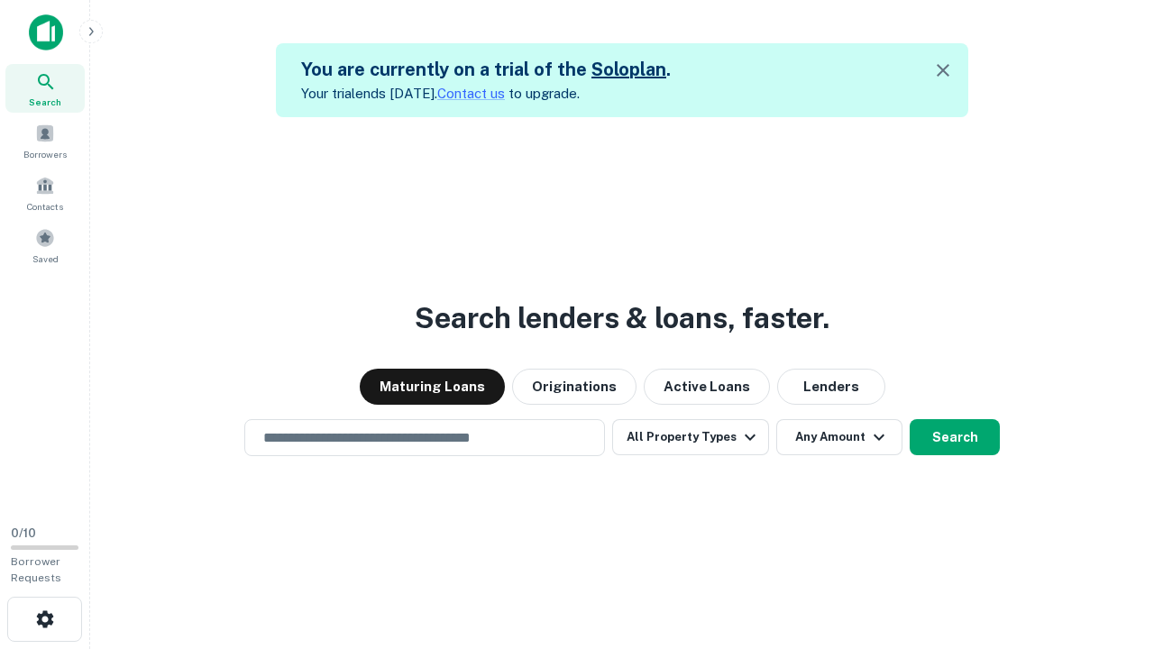 The image size is (1154, 649). Describe the element at coordinates (45, 102) in the screenshot. I see `span: Search` at that location.